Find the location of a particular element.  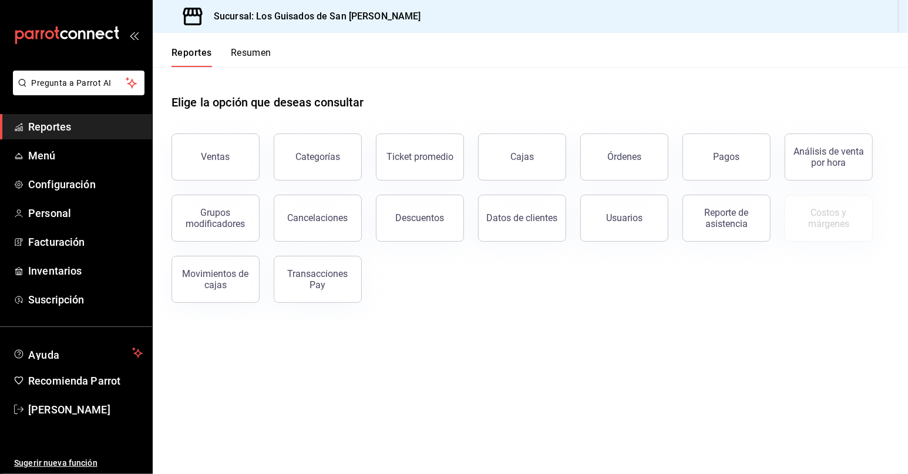

button: open_drawer_menu is located at coordinates (134, 35).